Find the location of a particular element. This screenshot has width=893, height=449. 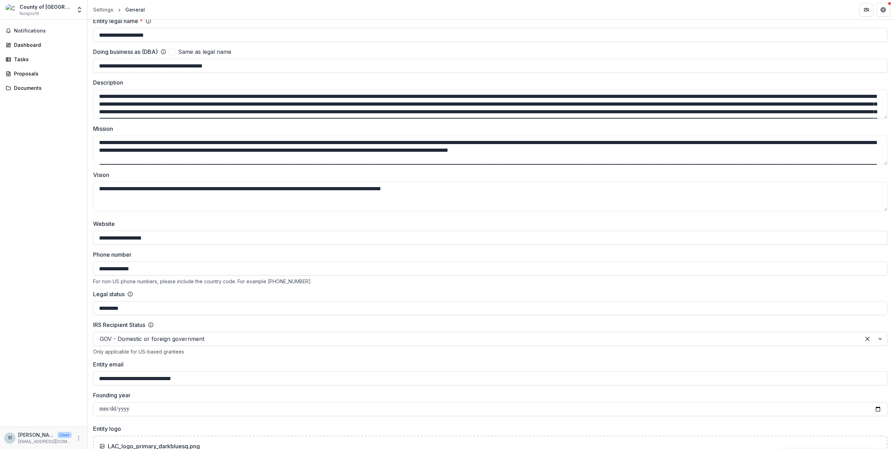

div: Dashboard is located at coordinates (46, 45).